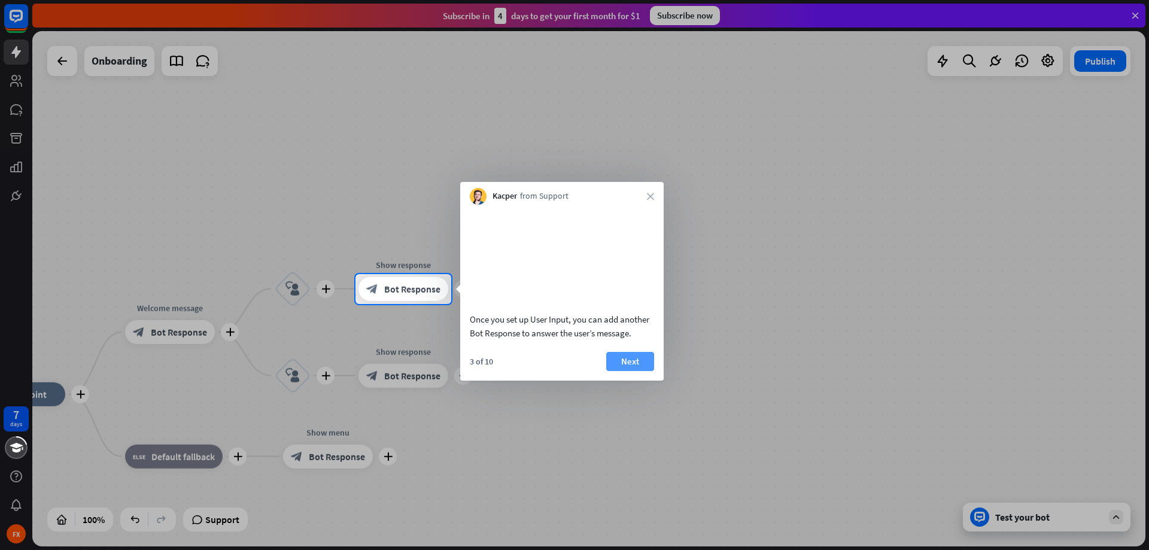 The height and width of the screenshot is (550, 1149). What do you see at coordinates (504, 196) in the screenshot?
I see `span: Kacper` at bounding box center [504, 196].